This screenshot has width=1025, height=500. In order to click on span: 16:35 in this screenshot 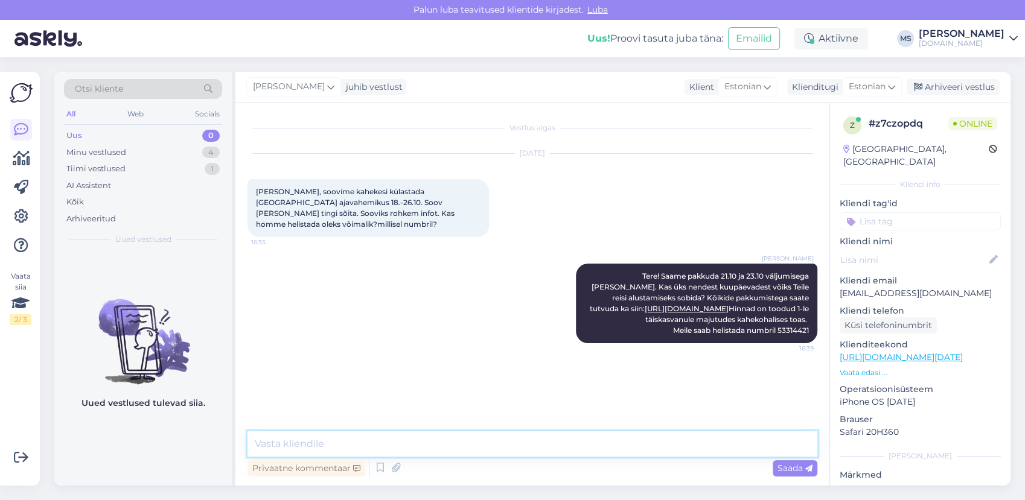, I will do `click(273, 242)`.